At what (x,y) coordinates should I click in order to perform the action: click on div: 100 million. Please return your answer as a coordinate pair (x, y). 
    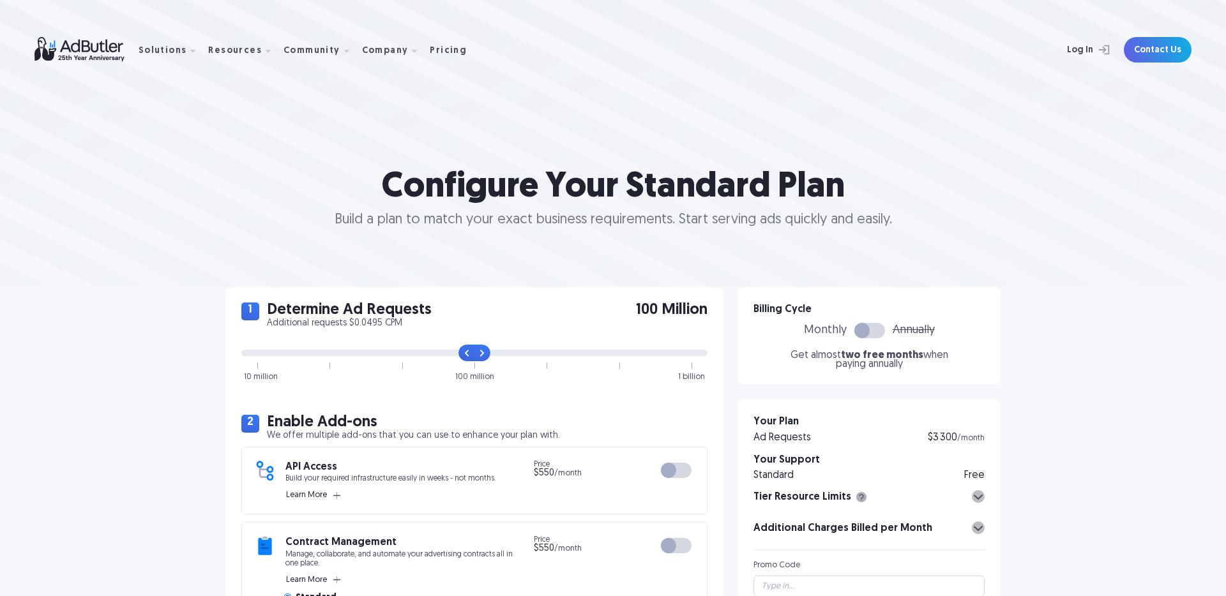
    Looking at the image, I should click on (474, 377).